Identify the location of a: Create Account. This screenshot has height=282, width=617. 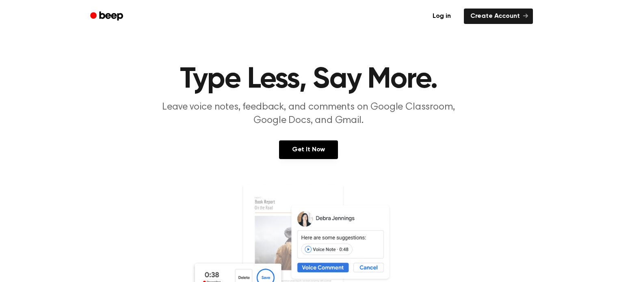
(498, 16).